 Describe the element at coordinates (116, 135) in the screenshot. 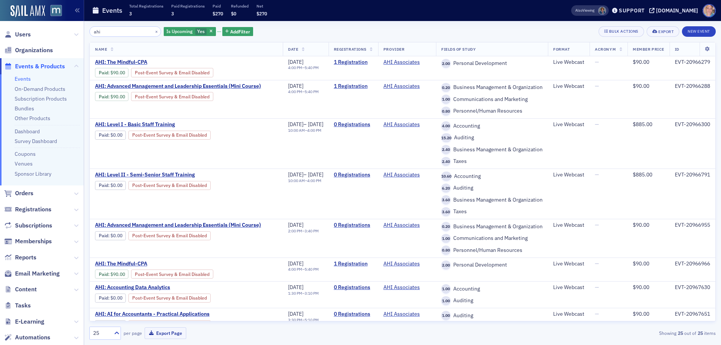

I see `span: $0.00` at that location.